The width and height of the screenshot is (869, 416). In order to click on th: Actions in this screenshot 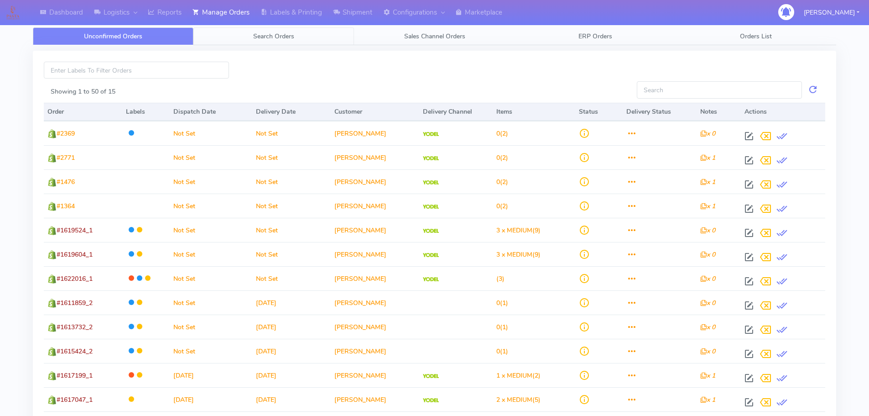, I will do `click(783, 112)`.